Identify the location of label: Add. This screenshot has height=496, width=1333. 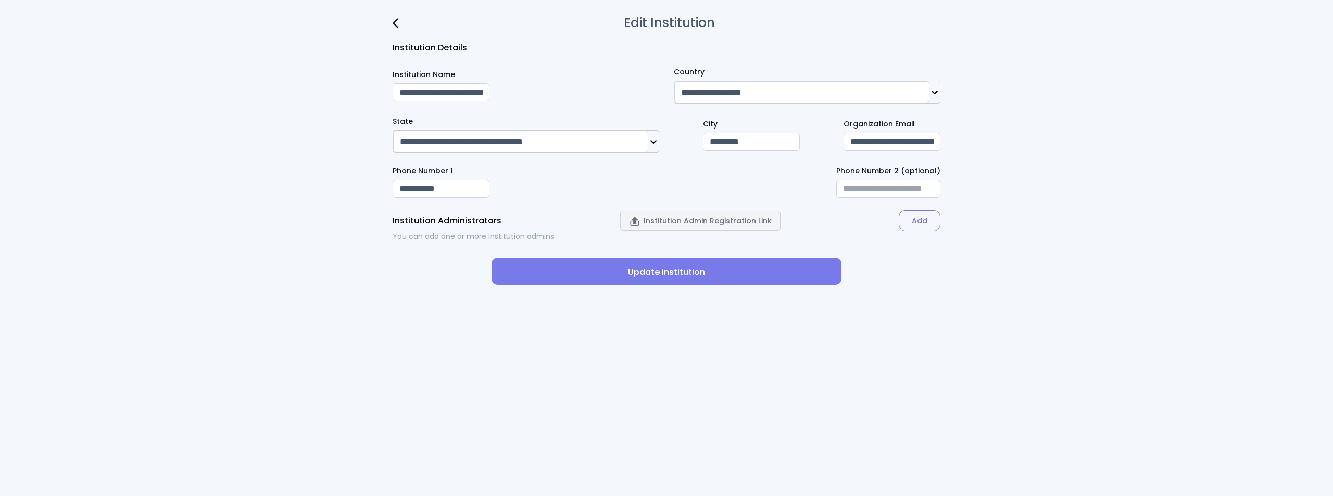
(920, 221).